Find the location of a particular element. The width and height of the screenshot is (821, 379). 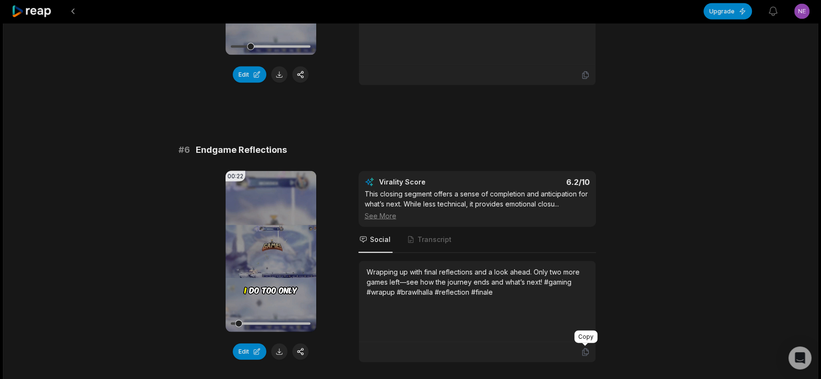

span: Transcript is located at coordinates (434, 240).